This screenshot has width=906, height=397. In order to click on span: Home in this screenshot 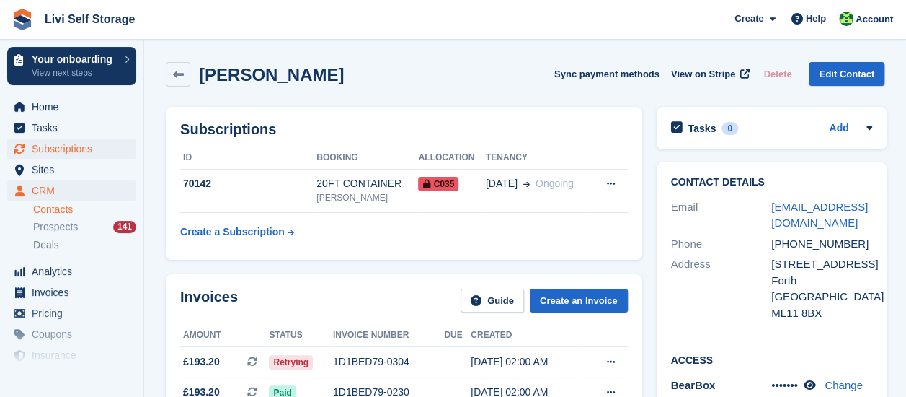, I will do `click(75, 107)`.